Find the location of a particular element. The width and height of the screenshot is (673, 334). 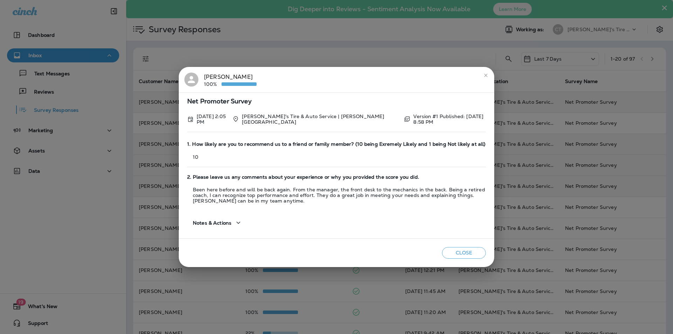

p: Been here before and will be back again. From the manager, the front desk to the mechanics in the... is located at coordinates (336, 195).